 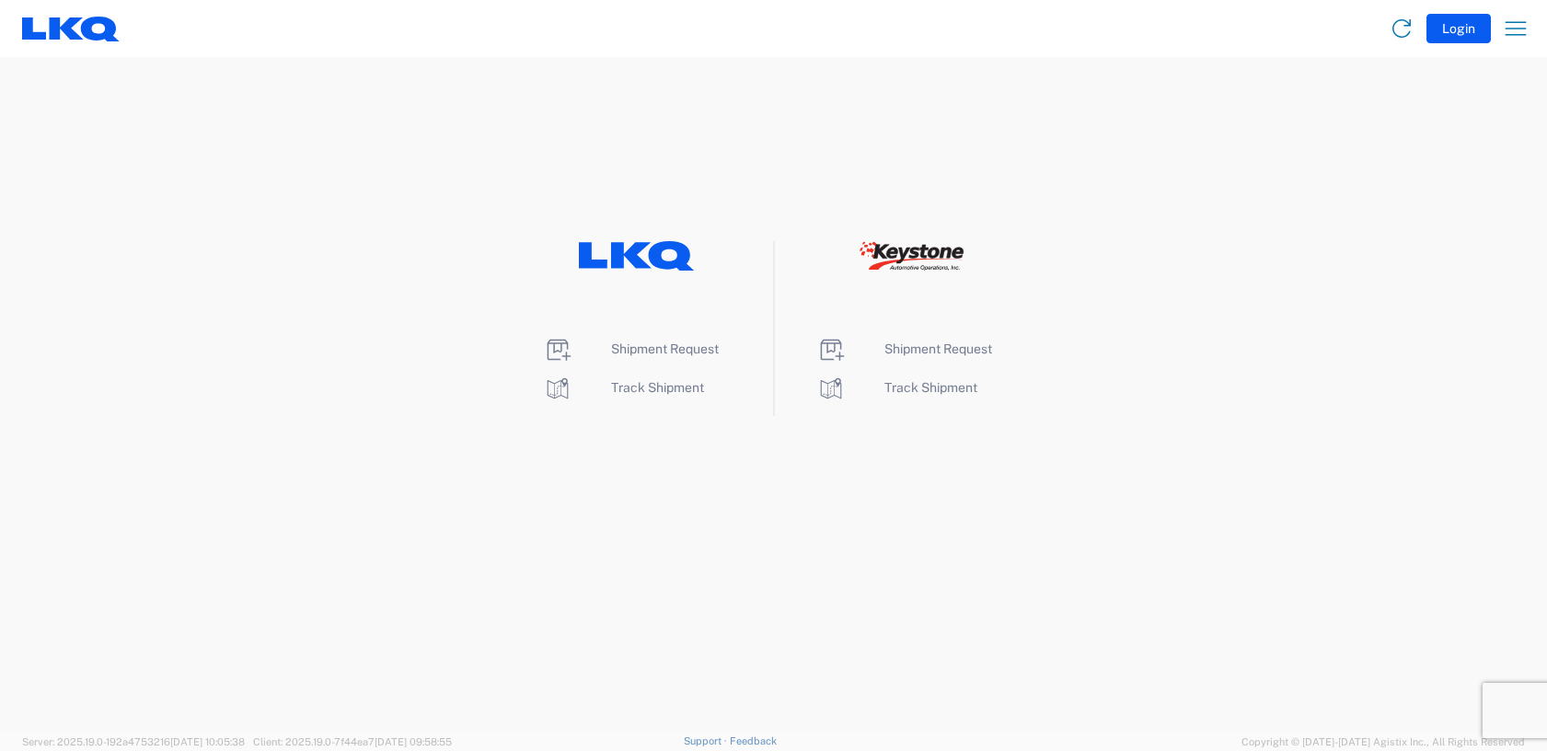 I want to click on a: Support, so click(x=707, y=741).